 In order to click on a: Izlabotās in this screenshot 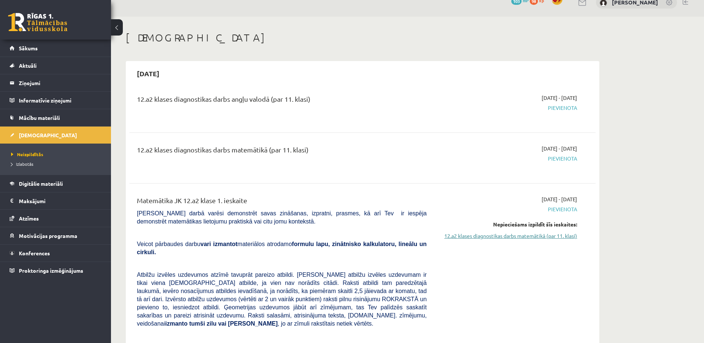, I will do `click(57, 164)`.